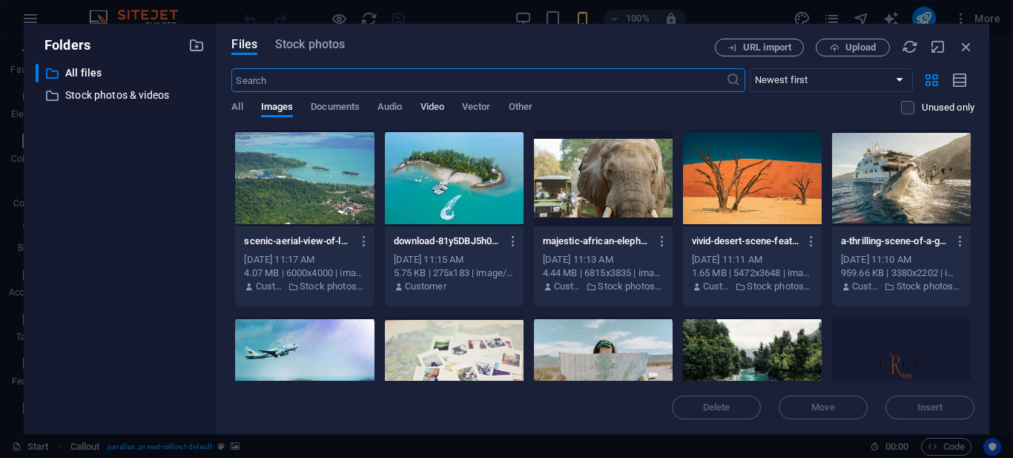 The image size is (1013, 458). I want to click on span: Documents, so click(335, 108).